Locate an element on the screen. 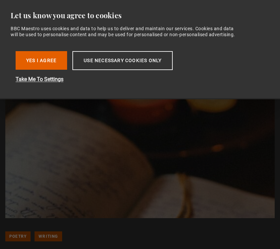 The width and height of the screenshot is (280, 249). a: Writing is located at coordinates (48, 236).